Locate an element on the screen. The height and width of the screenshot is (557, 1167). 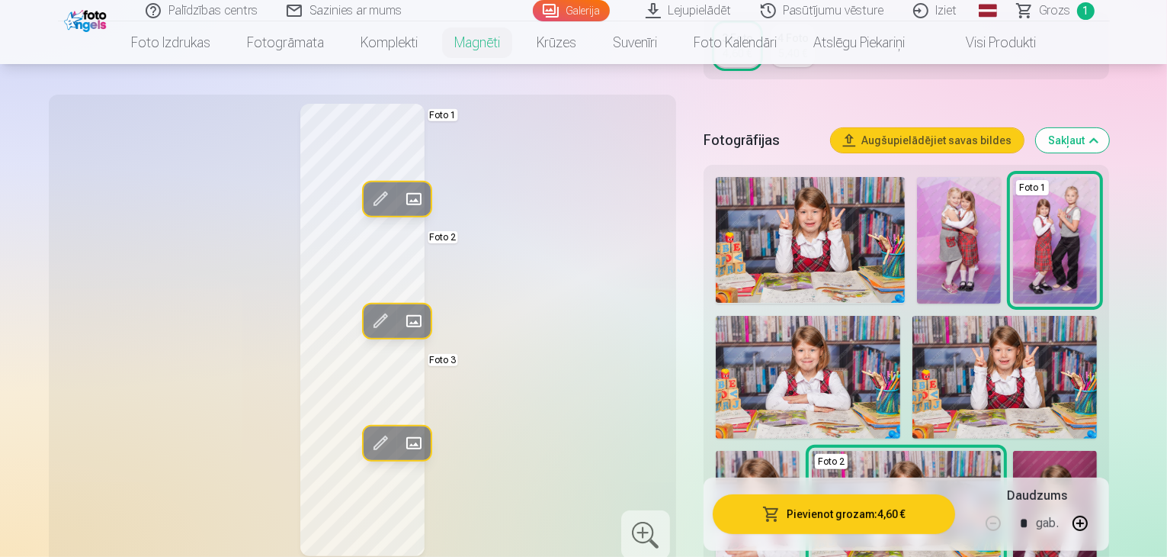
a: Atslēgu piekariņi is located at coordinates (859, 43).